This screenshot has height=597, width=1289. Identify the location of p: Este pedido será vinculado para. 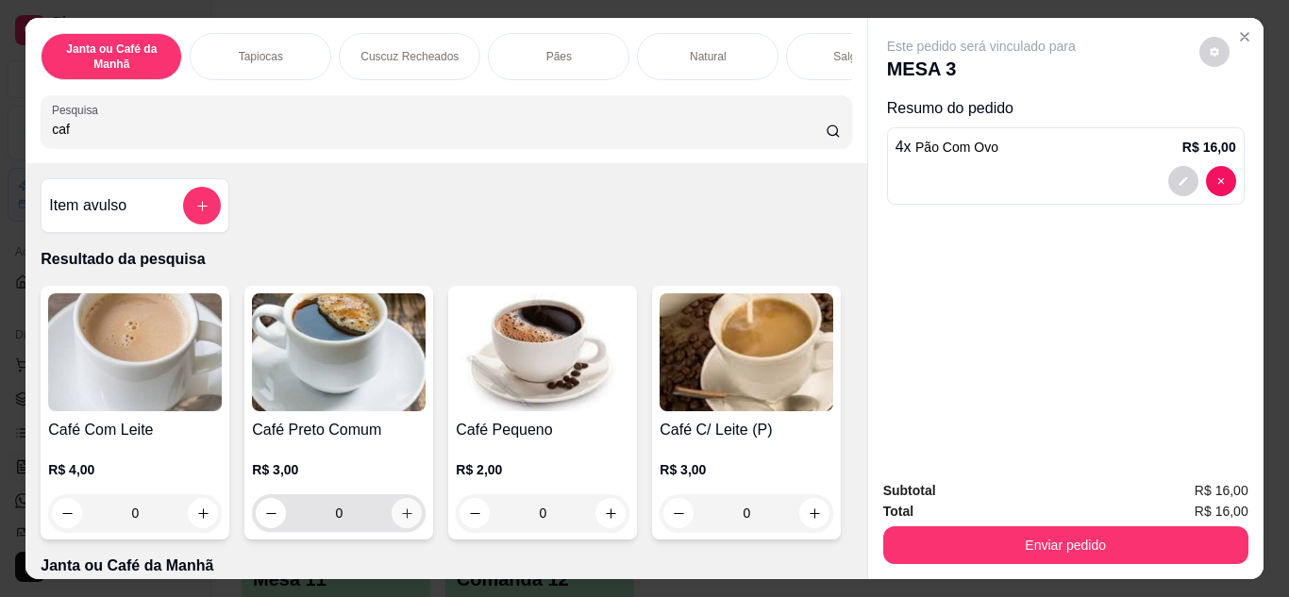
(981, 46).